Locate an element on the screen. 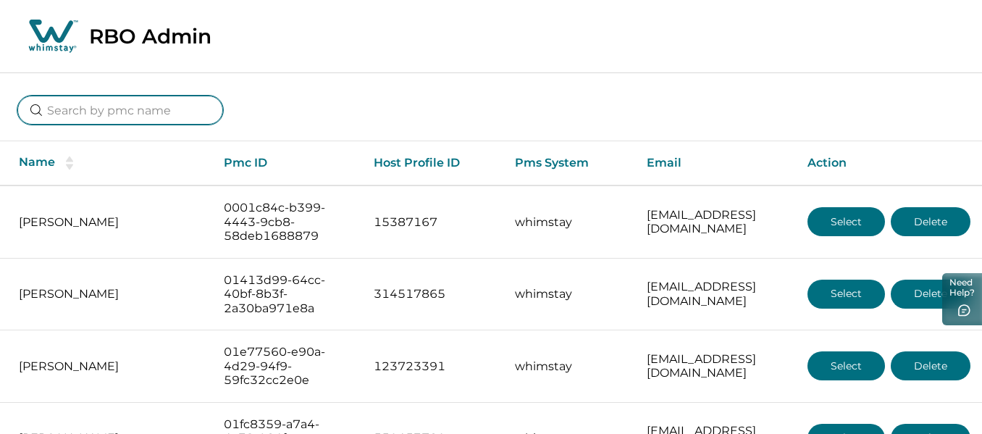  p: 15387167 is located at coordinates (433, 222).